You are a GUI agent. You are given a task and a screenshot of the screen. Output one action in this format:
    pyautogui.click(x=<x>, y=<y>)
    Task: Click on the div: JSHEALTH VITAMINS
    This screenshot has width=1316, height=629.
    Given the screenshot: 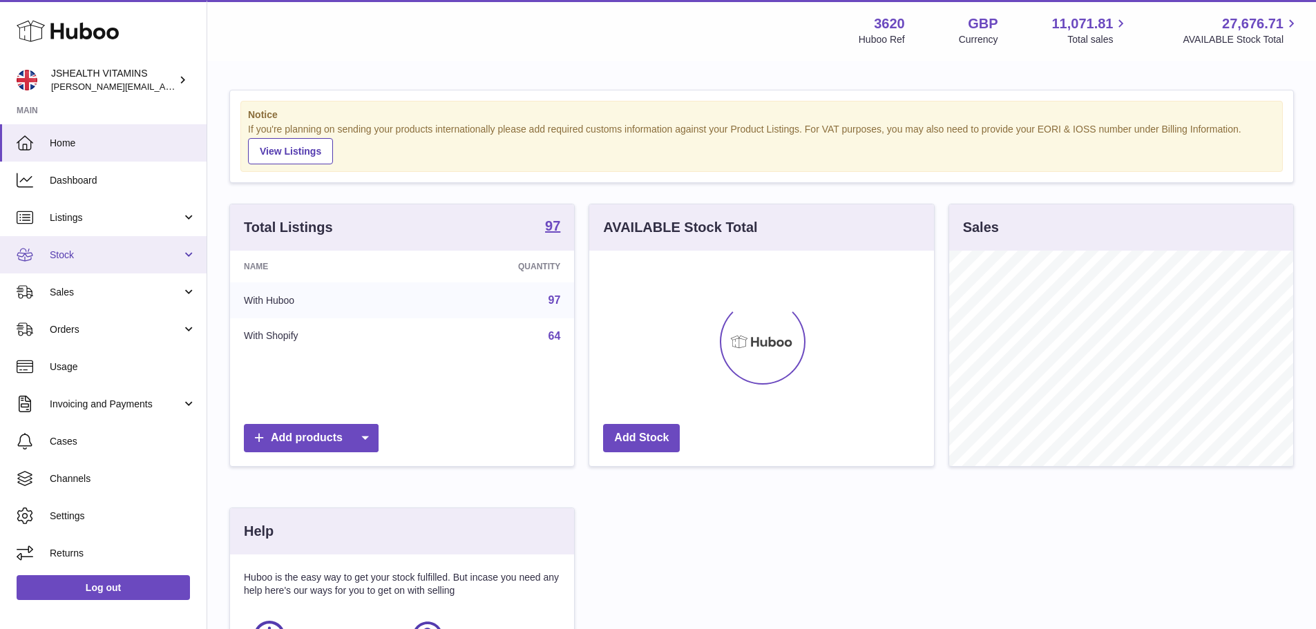 What is the action you would take?
    pyautogui.click(x=113, y=80)
    